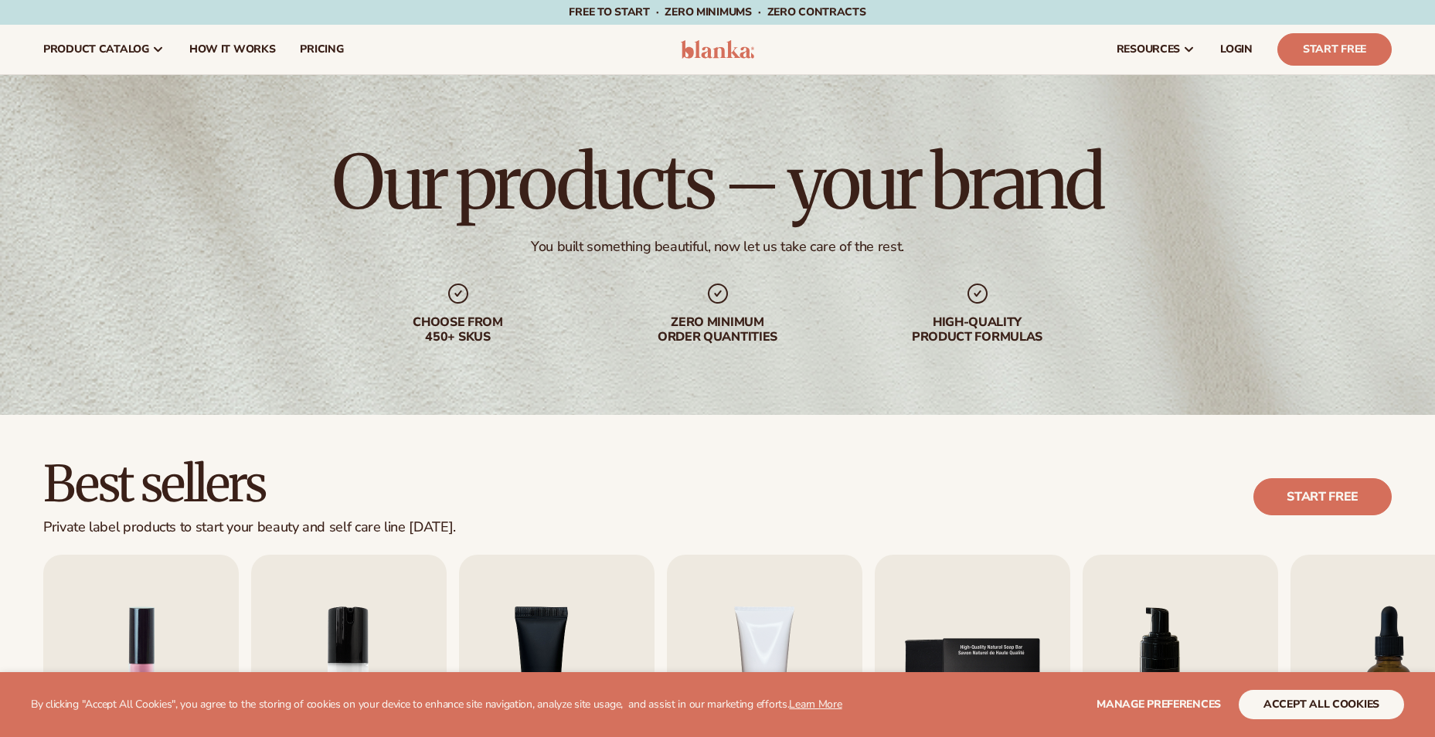 Image resolution: width=1435 pixels, height=737 pixels. Describe the element at coordinates (1321, 705) in the screenshot. I see `button: accept all cookies` at that location.